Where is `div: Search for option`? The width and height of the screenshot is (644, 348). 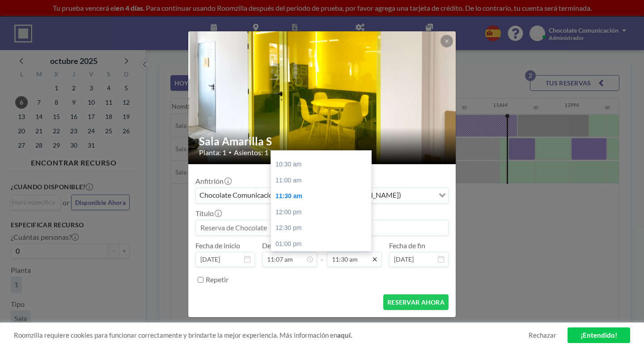 div: Search for option is located at coordinates (322, 195).